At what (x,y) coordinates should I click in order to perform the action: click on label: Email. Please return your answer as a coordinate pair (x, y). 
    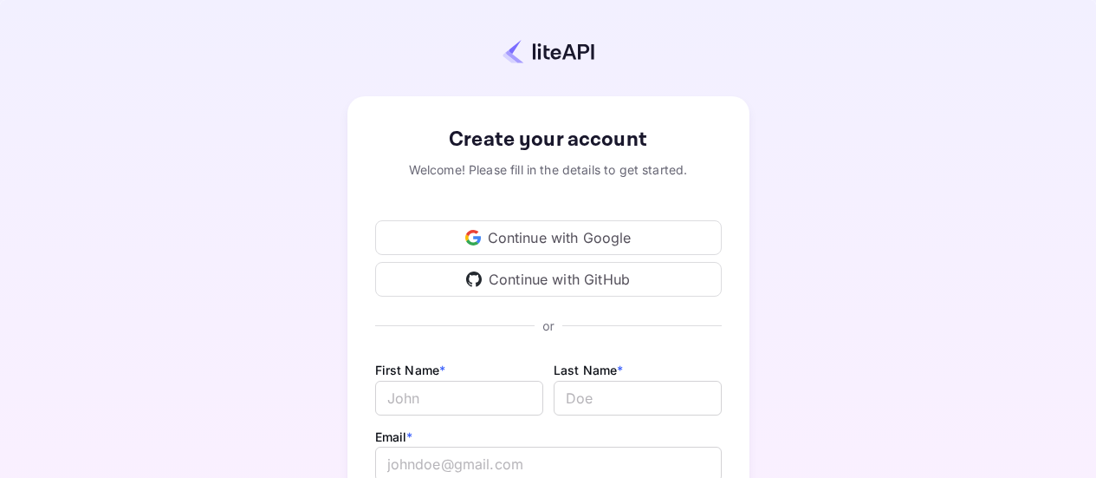
    Looking at the image, I should click on (394, 436).